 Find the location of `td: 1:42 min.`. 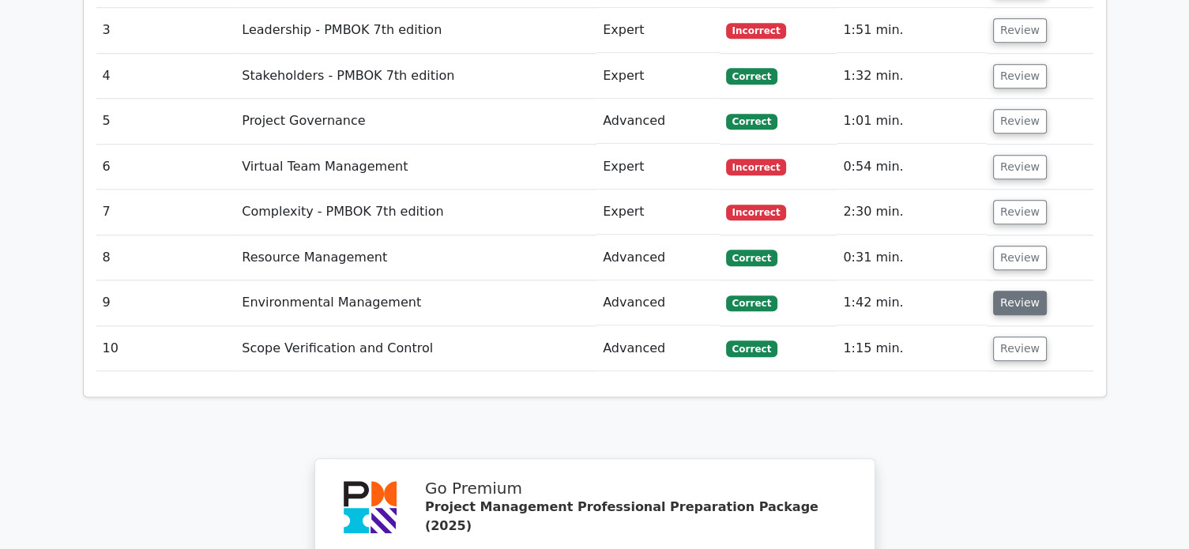

td: 1:42 min. is located at coordinates (912, 303).